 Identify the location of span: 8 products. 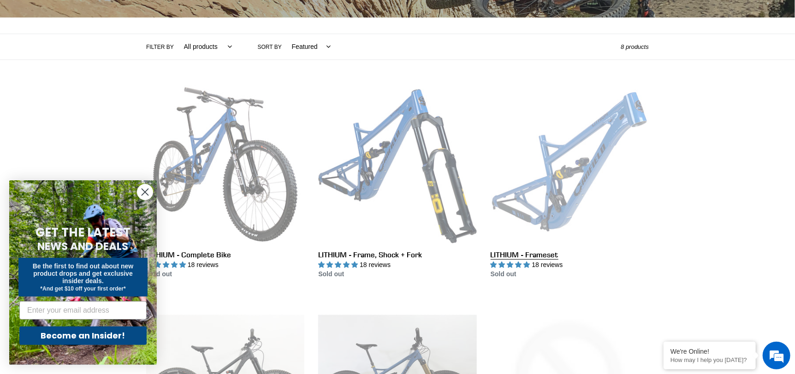
(634, 47).